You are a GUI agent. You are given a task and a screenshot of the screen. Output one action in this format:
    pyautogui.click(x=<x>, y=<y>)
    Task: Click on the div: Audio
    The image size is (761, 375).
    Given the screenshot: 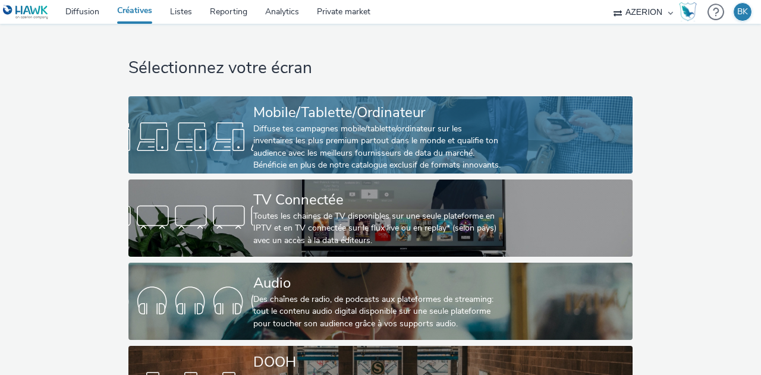 What is the action you would take?
    pyautogui.click(x=378, y=283)
    